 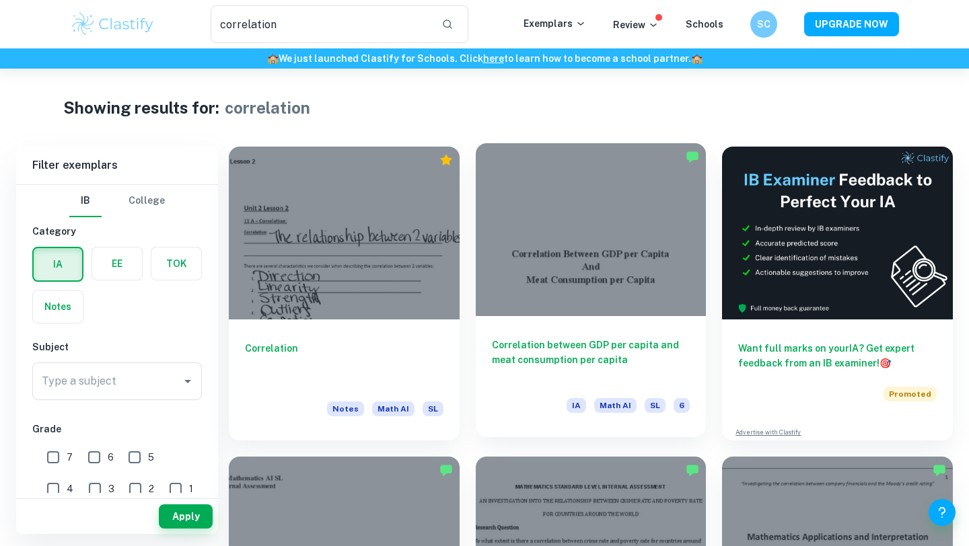 What do you see at coordinates (768, 433) in the screenshot?
I see `a: Advertise with Clastify` at bounding box center [768, 433].